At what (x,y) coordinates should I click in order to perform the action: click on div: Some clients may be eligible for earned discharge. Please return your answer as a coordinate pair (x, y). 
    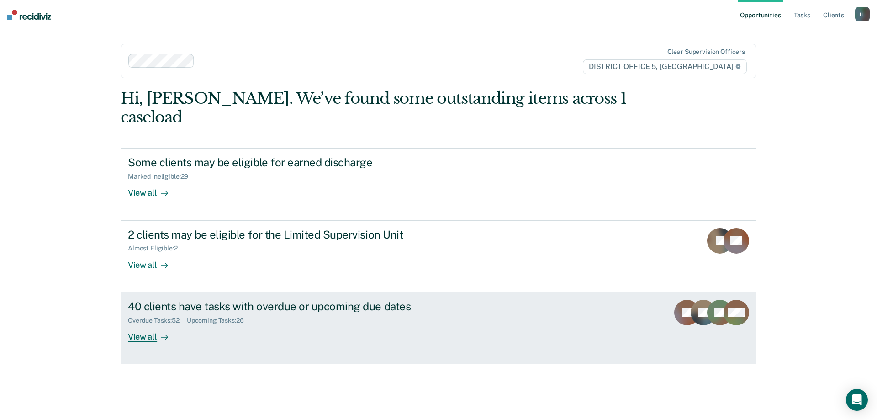
    Looking at the image, I should click on (288, 162).